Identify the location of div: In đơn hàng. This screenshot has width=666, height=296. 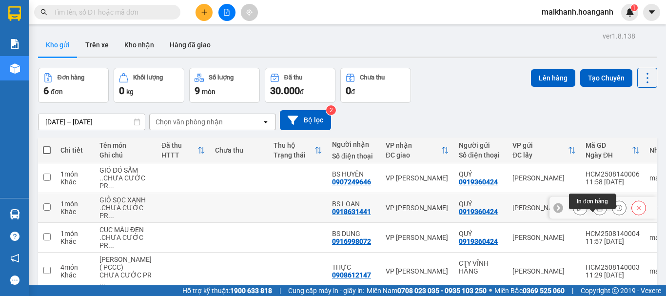
(593, 201).